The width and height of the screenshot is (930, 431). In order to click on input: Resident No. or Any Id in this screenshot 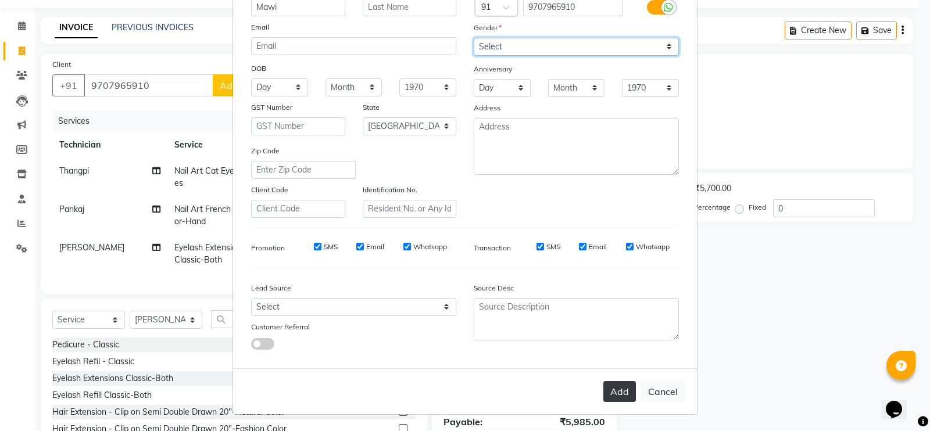, I will do `click(410, 209)`.